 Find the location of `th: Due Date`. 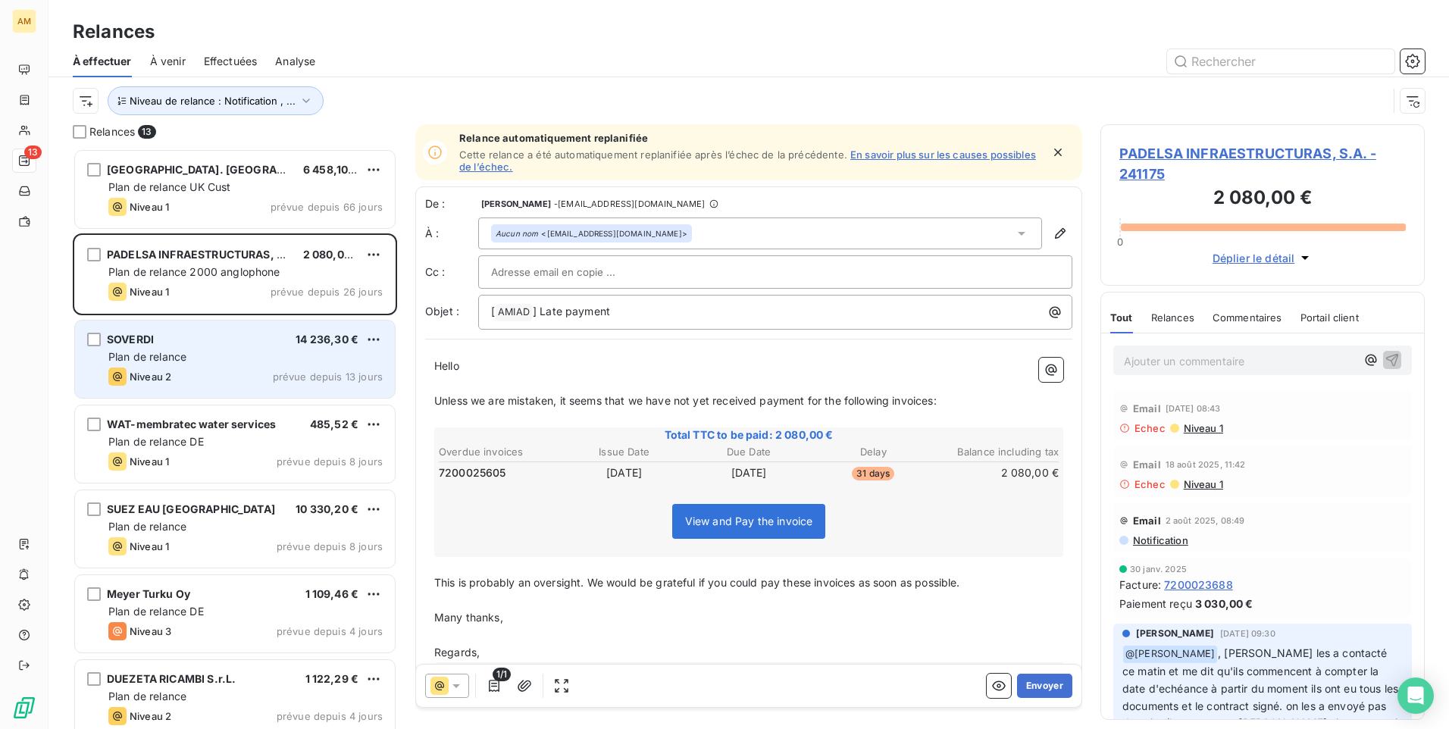

th: Due Date is located at coordinates (749, 452).